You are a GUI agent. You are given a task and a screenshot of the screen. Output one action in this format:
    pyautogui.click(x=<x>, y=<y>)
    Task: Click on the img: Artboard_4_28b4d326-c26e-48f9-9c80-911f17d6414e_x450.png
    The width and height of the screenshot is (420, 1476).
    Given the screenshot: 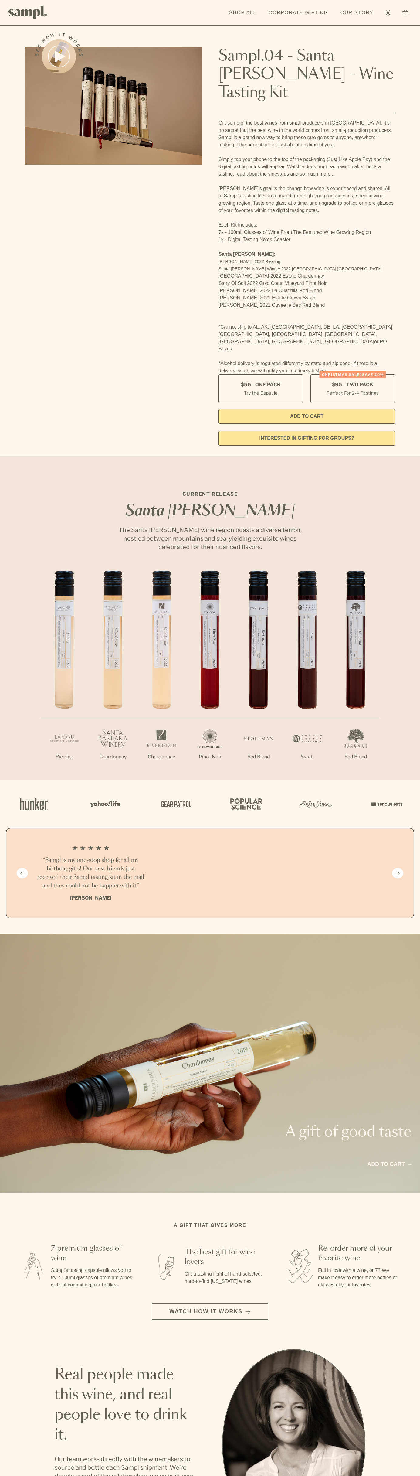 What is the action you would take?
    pyautogui.click(x=245, y=804)
    